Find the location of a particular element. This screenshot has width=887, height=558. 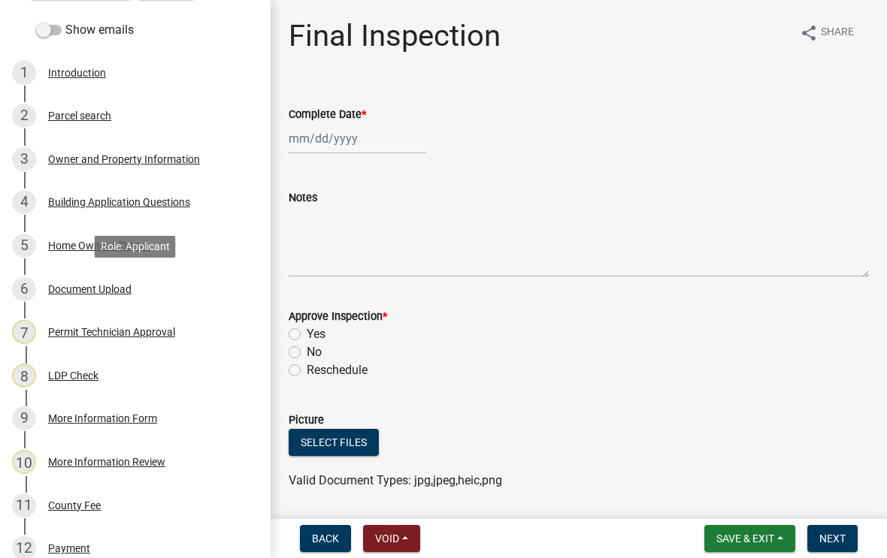

div: 10 is located at coordinates (24, 462).